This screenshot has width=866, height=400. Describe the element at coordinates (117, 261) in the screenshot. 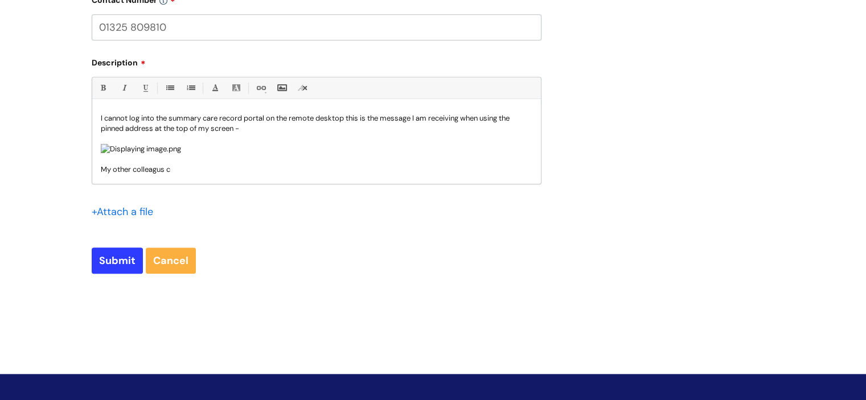

I see `input: Submit` at that location.